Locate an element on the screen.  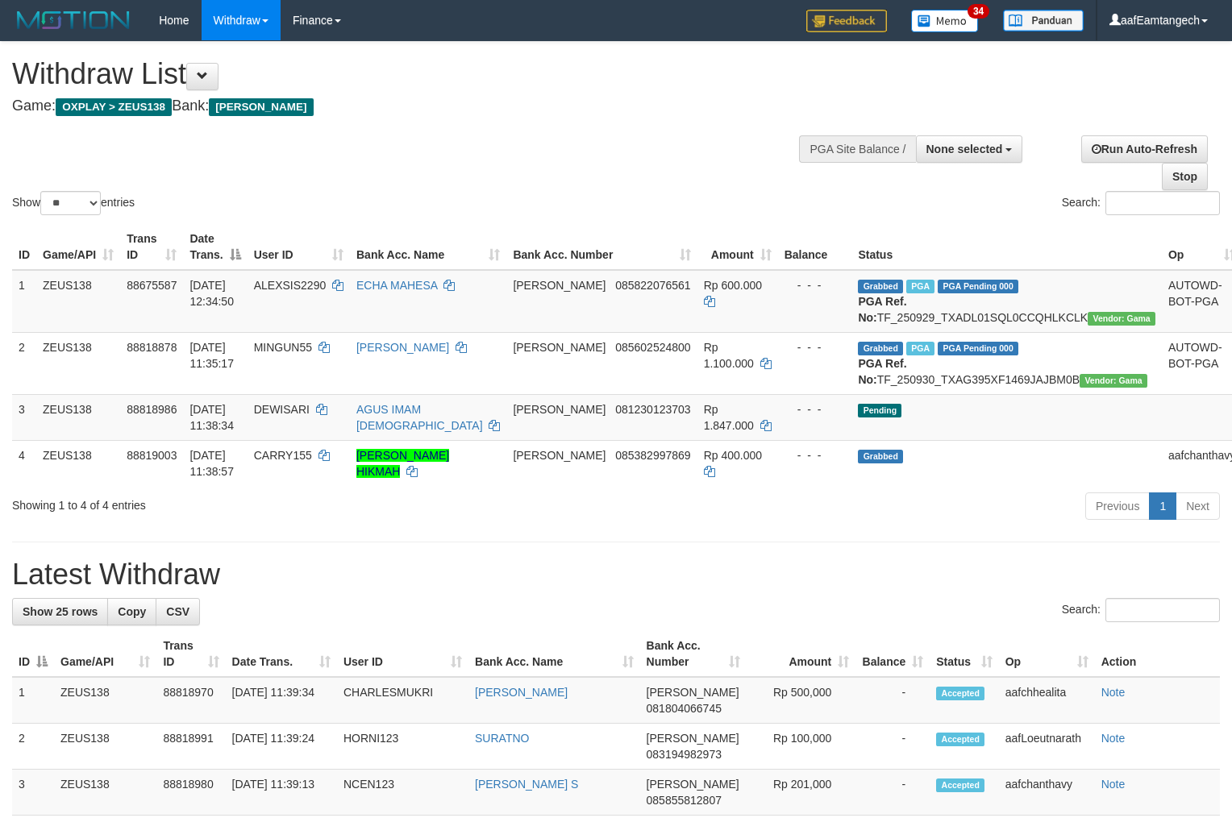
img: Button%20Memo.svg is located at coordinates (945, 21).